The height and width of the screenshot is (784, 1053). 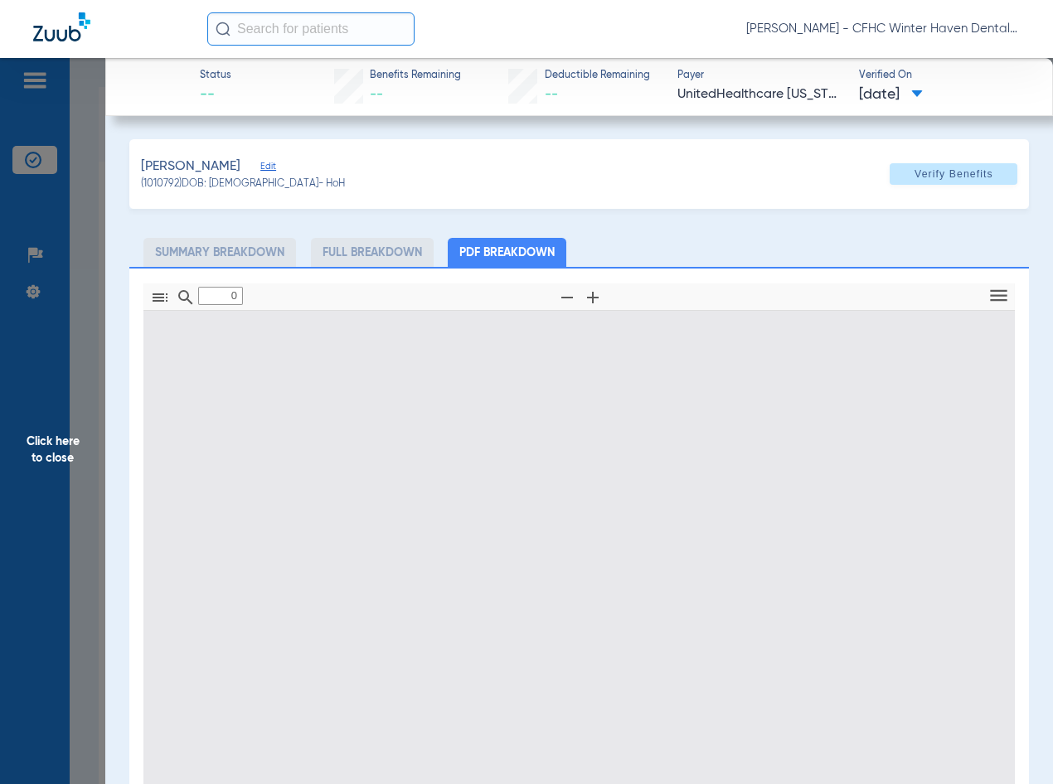 I want to click on input: Page, so click(x=221, y=296).